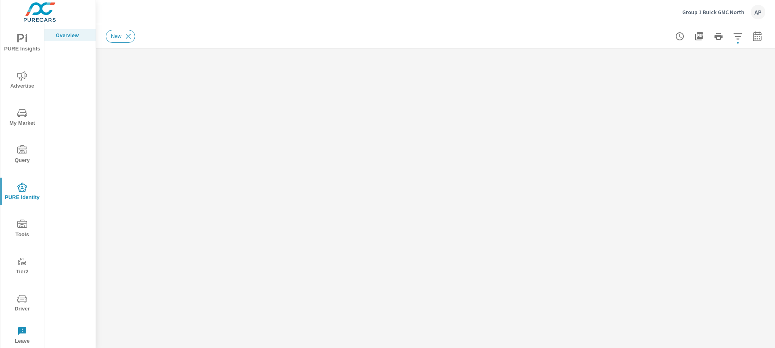 The width and height of the screenshot is (775, 348). Describe the element at coordinates (22, 81) in the screenshot. I see `span: Advertise` at that location.